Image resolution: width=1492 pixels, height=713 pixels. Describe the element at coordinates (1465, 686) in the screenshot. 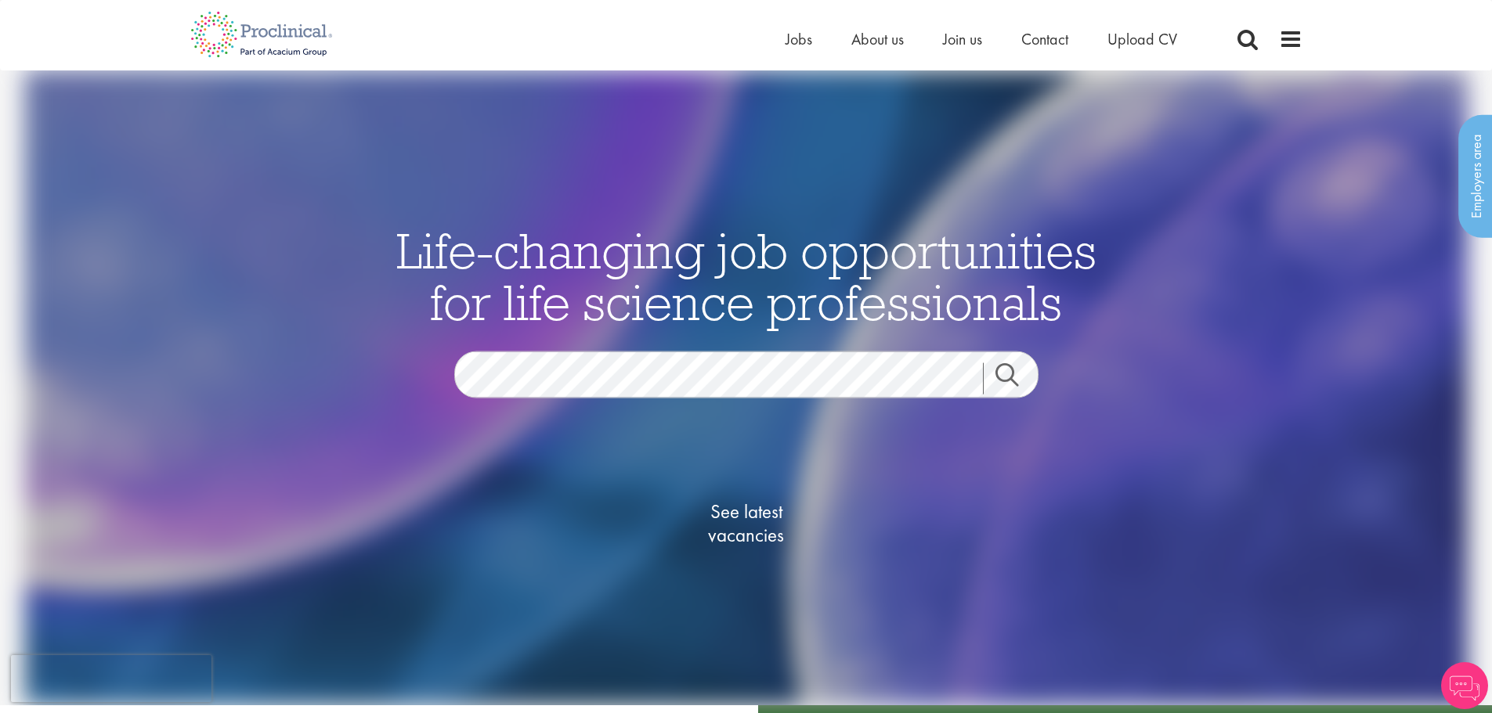

I see `img: Chatbot` at that location.